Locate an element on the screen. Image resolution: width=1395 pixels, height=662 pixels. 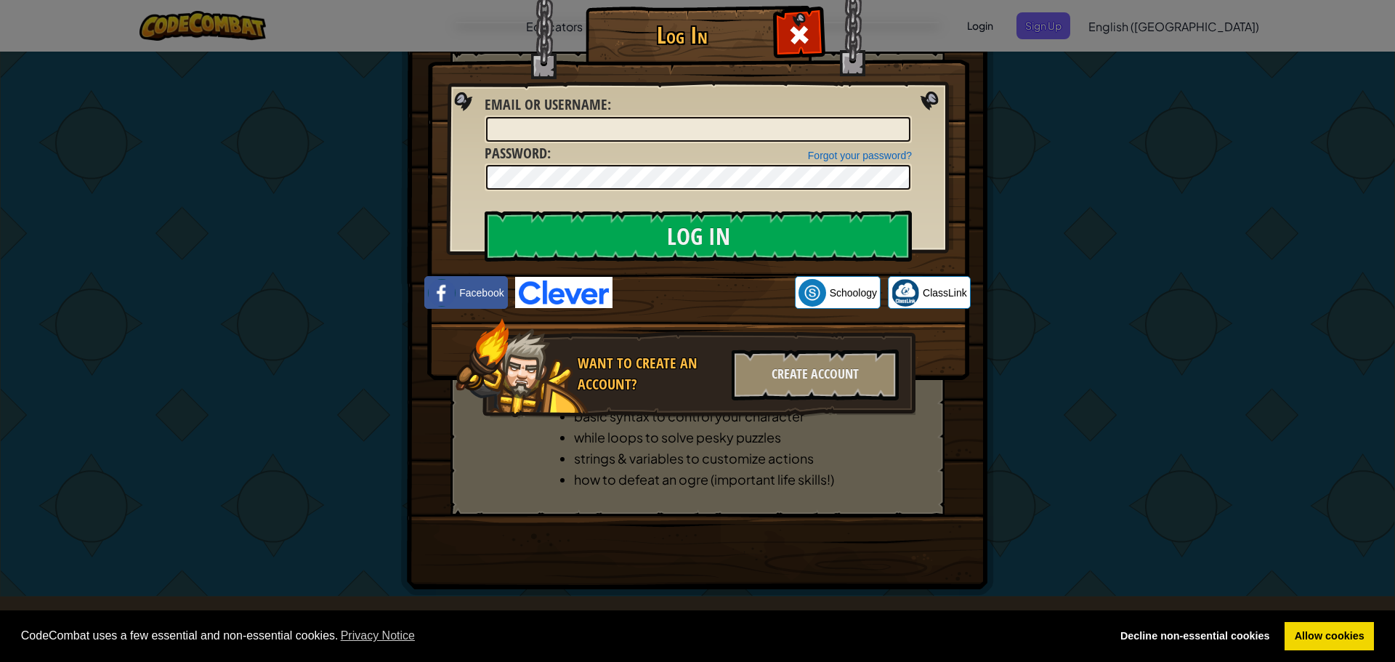
span: Facebook is located at coordinates (481, 293).